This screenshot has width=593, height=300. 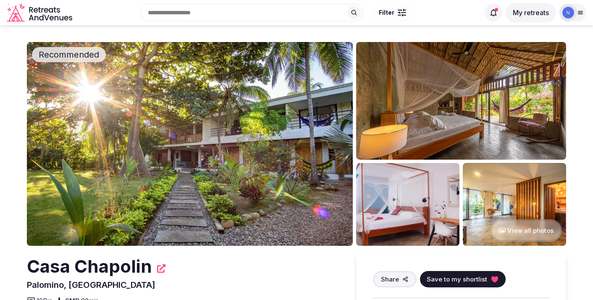 I want to click on img: nicolo-8089, so click(x=568, y=13).